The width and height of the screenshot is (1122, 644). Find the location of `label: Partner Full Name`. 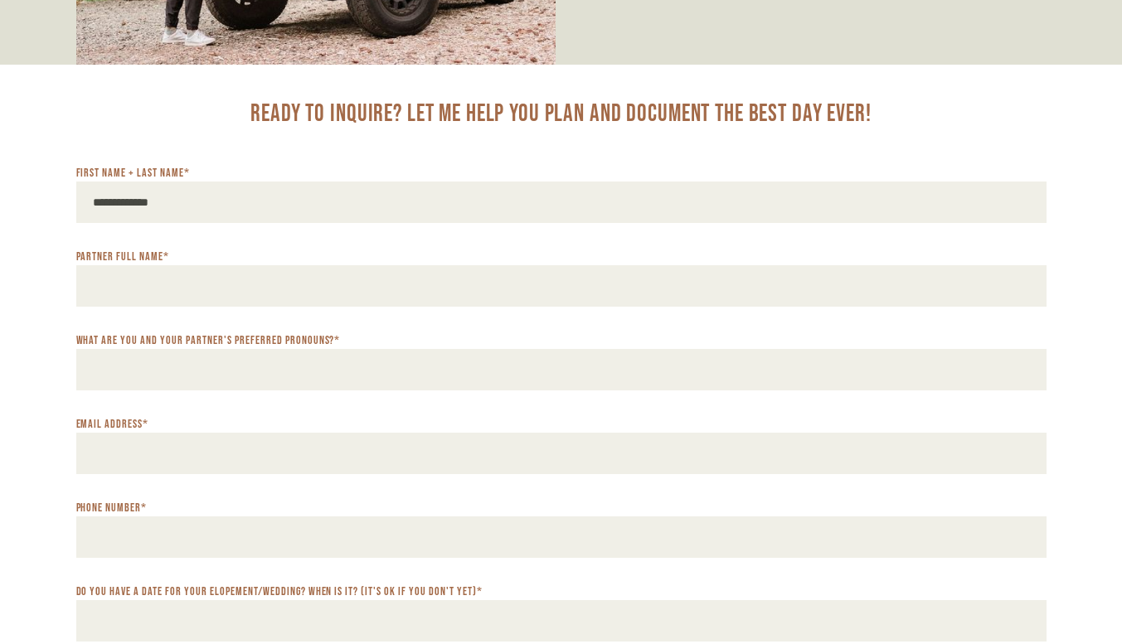

label: Partner Full Name is located at coordinates (123, 257).